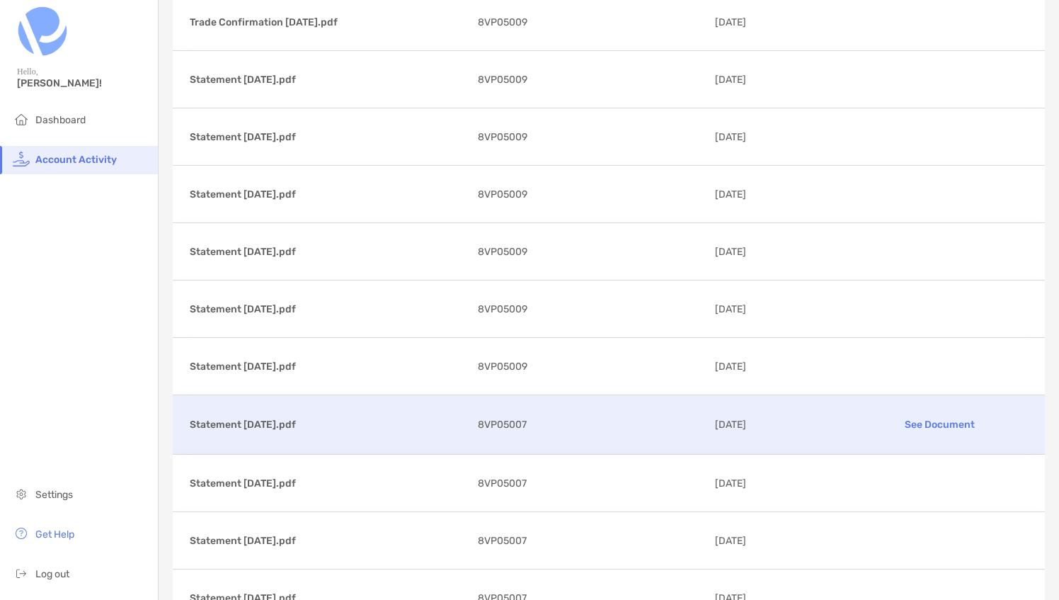 The height and width of the screenshot is (600, 1059). I want to click on img: logout icon, so click(21, 573).